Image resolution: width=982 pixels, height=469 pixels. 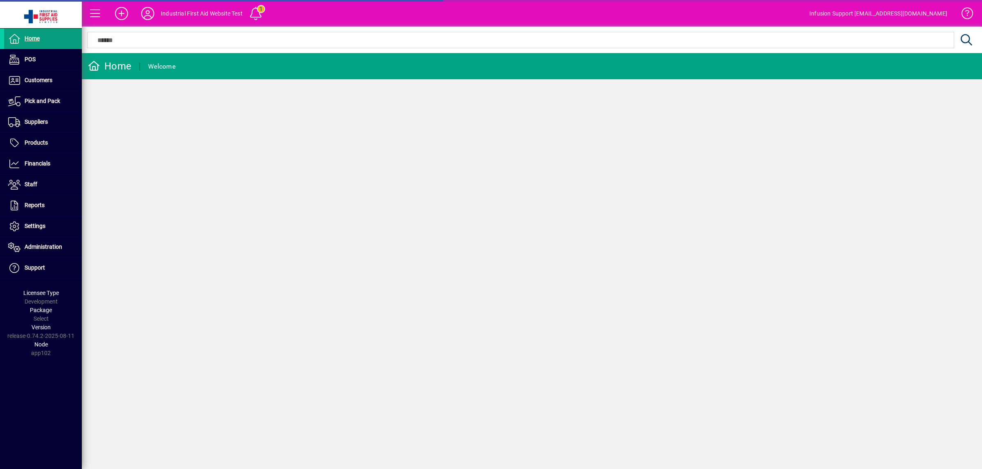 I want to click on span: Package, so click(x=41, y=310).